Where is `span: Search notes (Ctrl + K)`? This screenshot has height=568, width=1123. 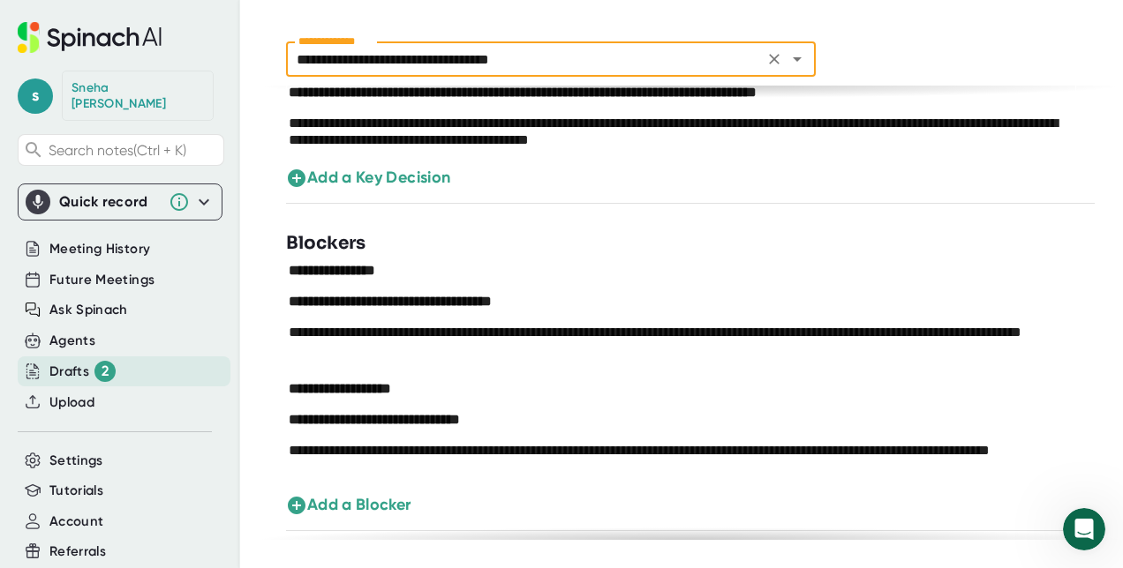
span: Search notes (Ctrl + K) is located at coordinates (133, 150).